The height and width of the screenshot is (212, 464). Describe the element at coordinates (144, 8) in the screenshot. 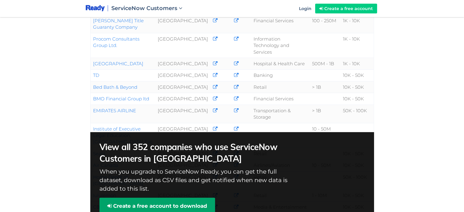

I see `span: ServiceNow Customers` at that location.